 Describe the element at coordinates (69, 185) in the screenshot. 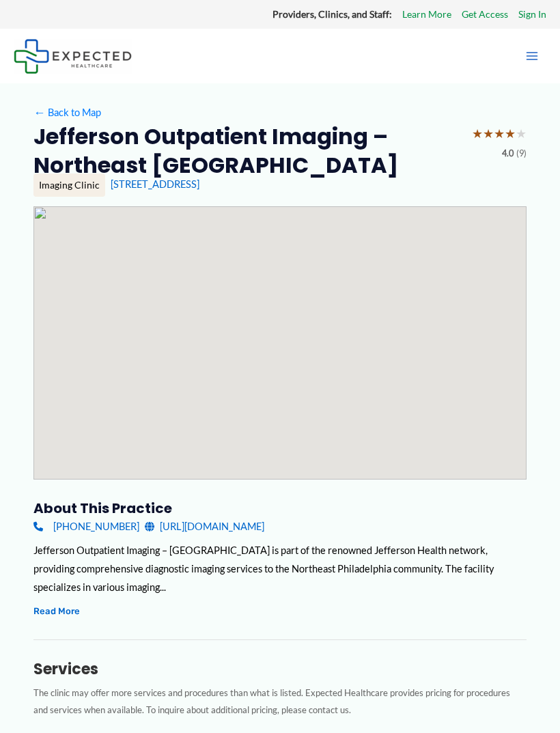

I see `div: Imaging Clinic` at that location.